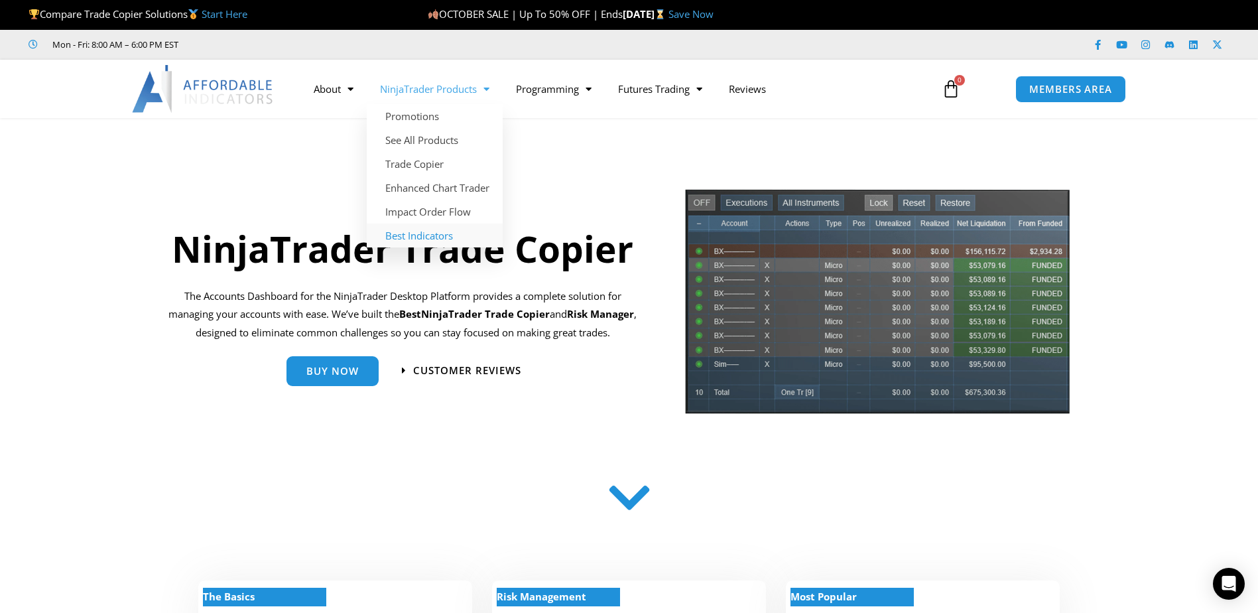  Describe the element at coordinates (434, 140) in the screenshot. I see `a: See All Products` at that location.